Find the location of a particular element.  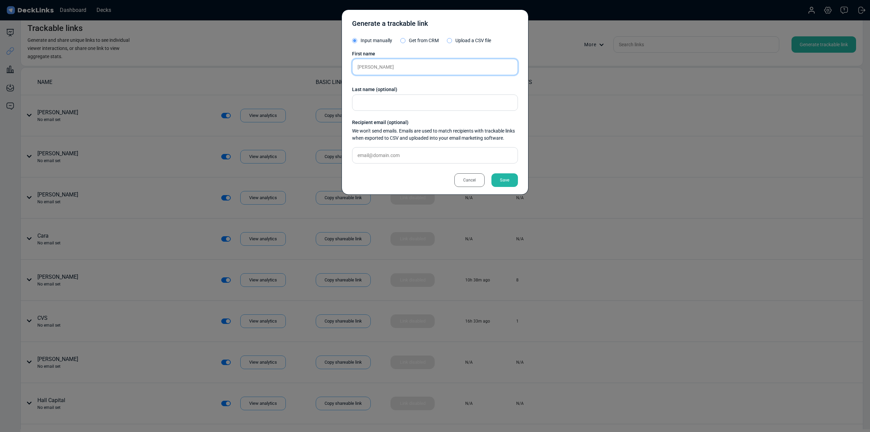

div: Cancel is located at coordinates (469, 180).